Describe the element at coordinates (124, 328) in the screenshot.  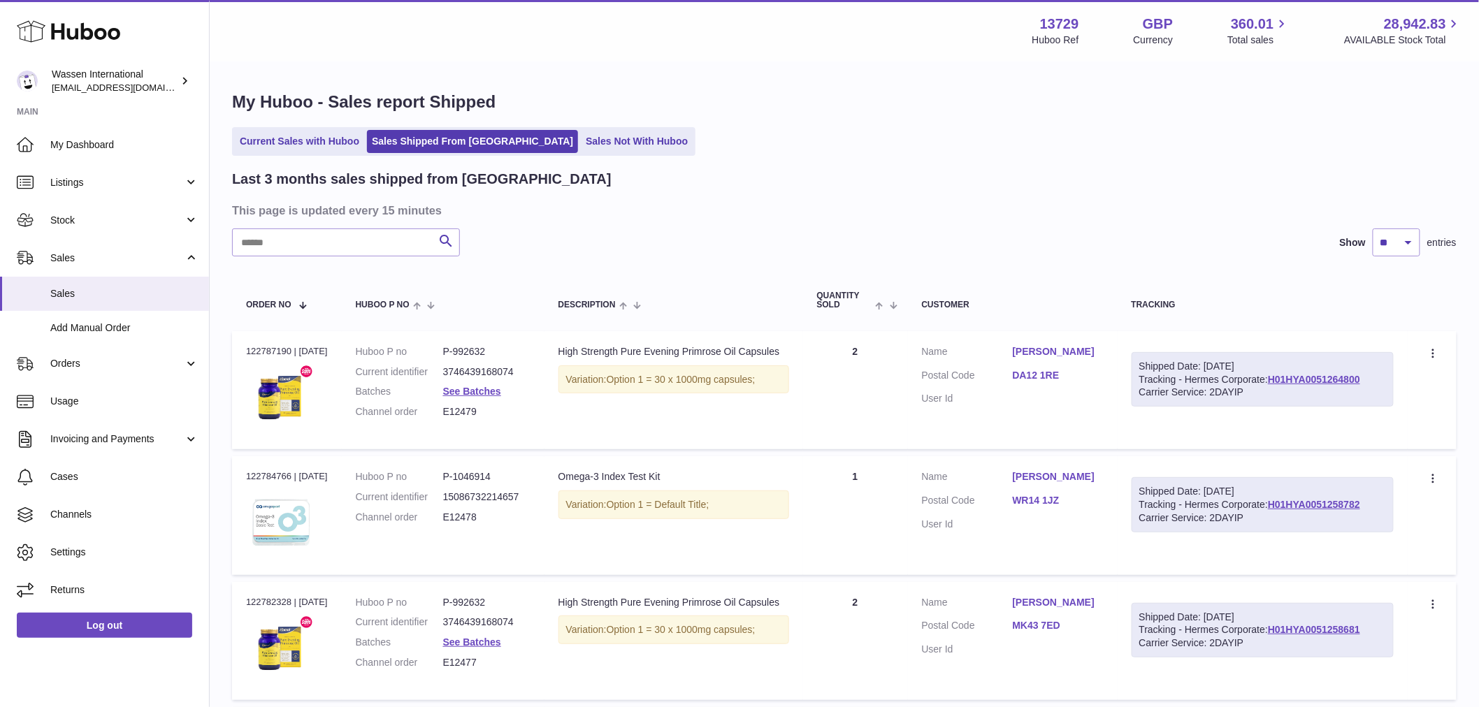
I see `span: Add Manual Order` at that location.